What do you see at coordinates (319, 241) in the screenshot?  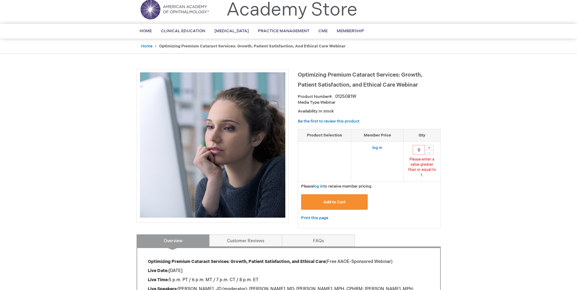 I see `a: FAQs` at bounding box center [319, 241].